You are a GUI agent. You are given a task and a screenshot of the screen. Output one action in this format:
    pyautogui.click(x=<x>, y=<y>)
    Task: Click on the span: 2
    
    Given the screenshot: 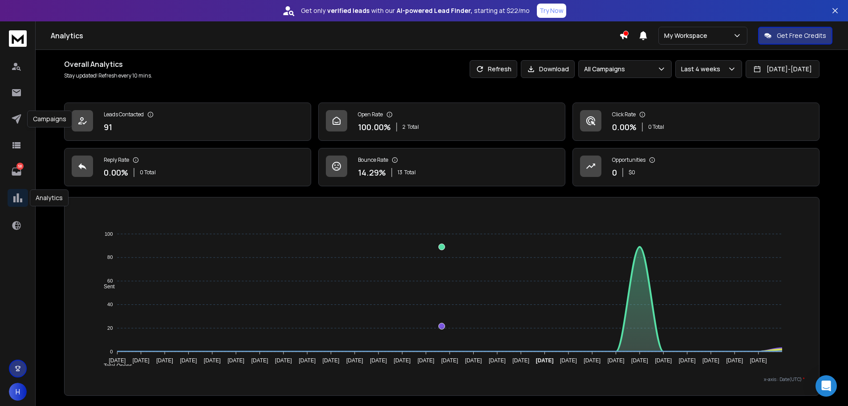 What is the action you would take?
    pyautogui.click(x=404, y=127)
    